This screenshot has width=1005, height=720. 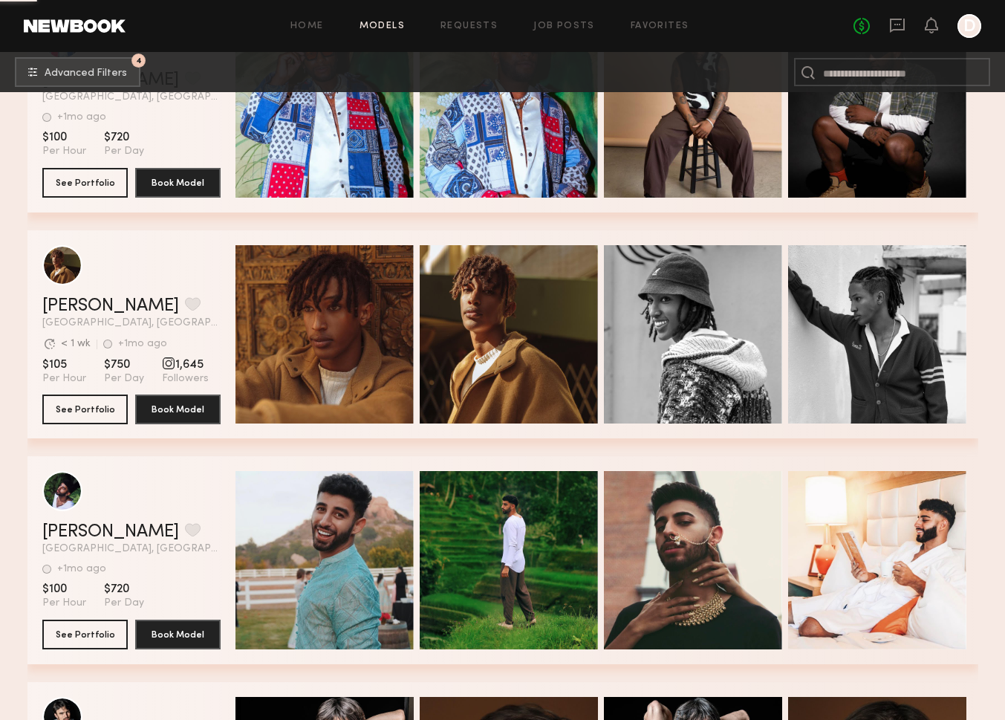 I want to click on span: Advanced Filters, so click(x=85, y=74).